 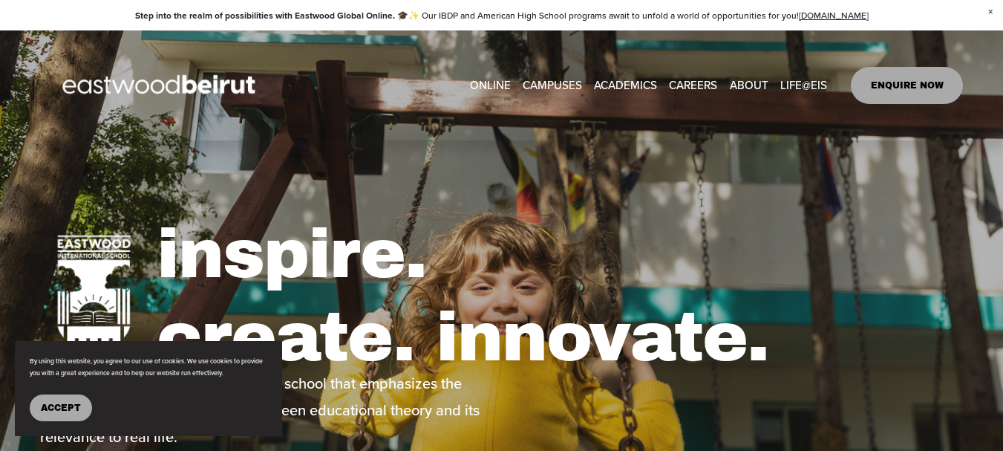 I want to click on span: ACADEMICS, so click(x=625, y=85).